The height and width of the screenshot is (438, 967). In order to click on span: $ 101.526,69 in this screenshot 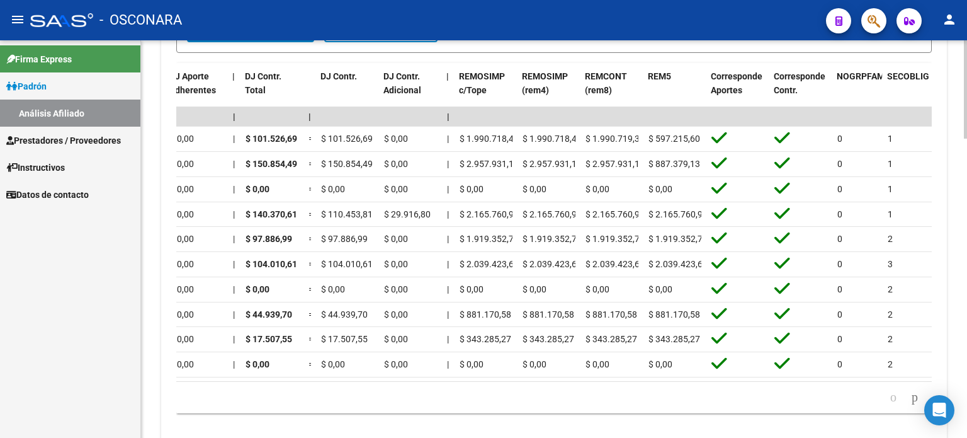, I will do `click(271, 139)`.